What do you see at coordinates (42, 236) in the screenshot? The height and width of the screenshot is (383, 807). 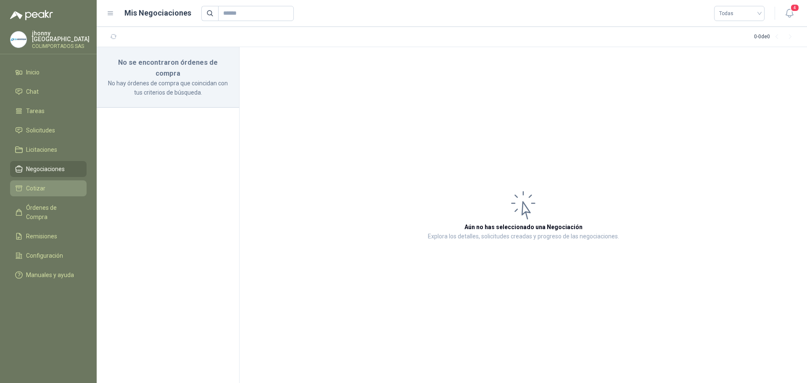 I see `span: Remisiones` at bounding box center [42, 236].